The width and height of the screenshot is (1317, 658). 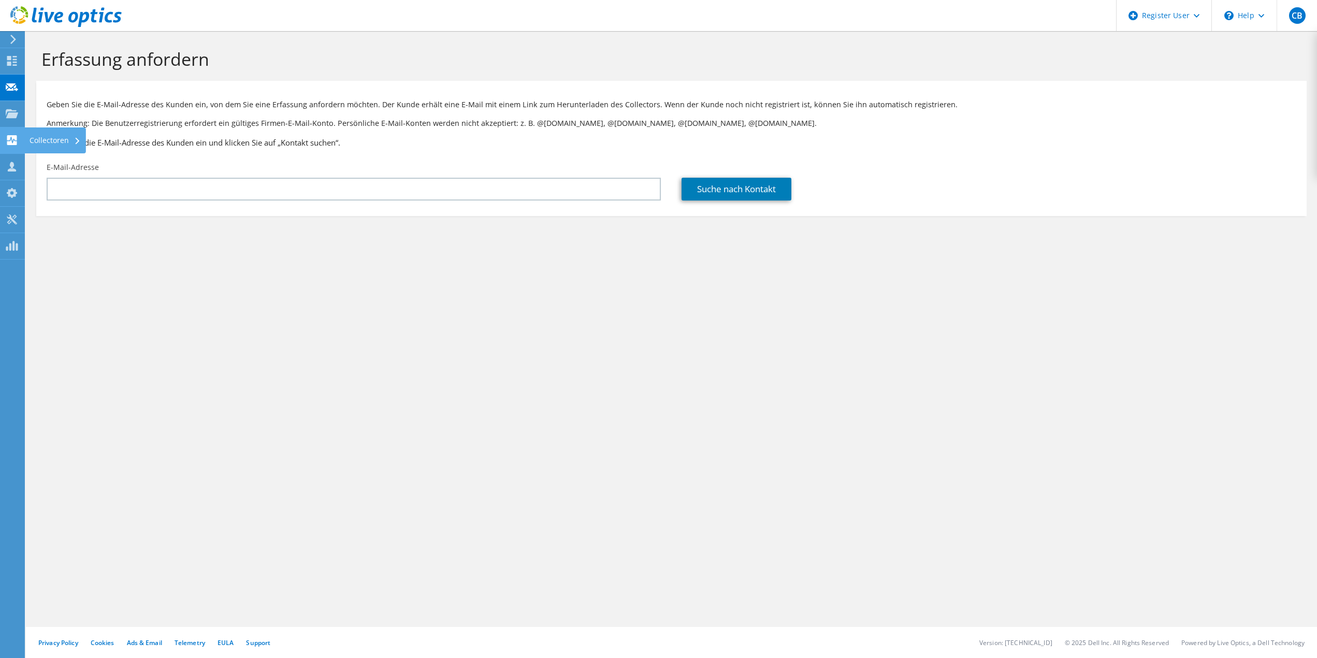 I want to click on li: Powered by Live Optics, a Dell Technology, so click(x=1243, y=642).